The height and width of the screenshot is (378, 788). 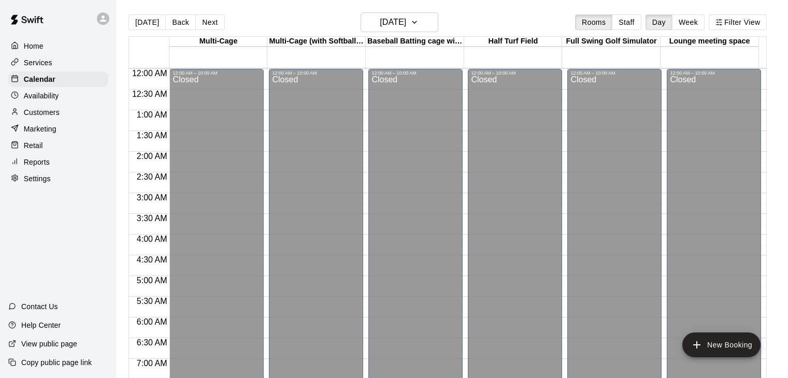 I want to click on p: Marketing, so click(x=40, y=129).